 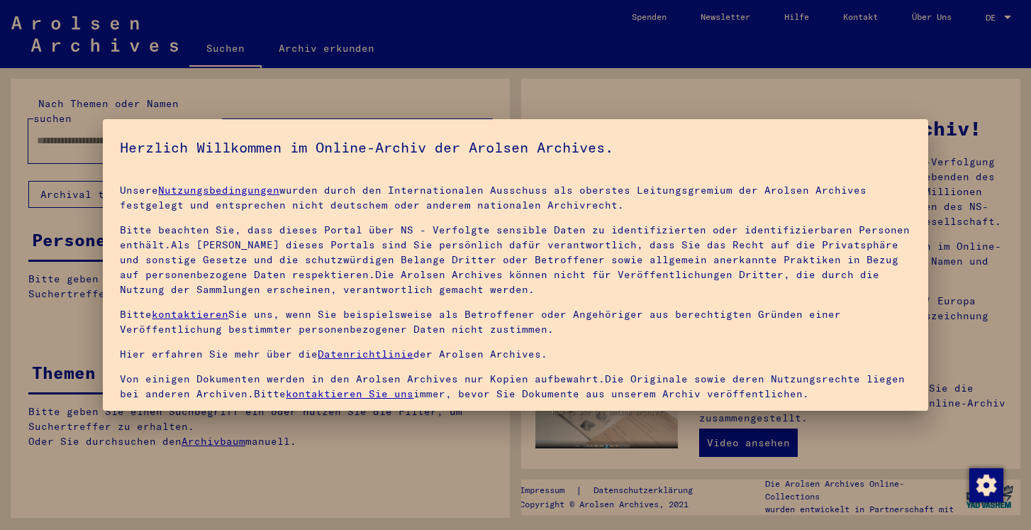 I want to click on a: kontaktieren Sie uns, so click(x=350, y=393).